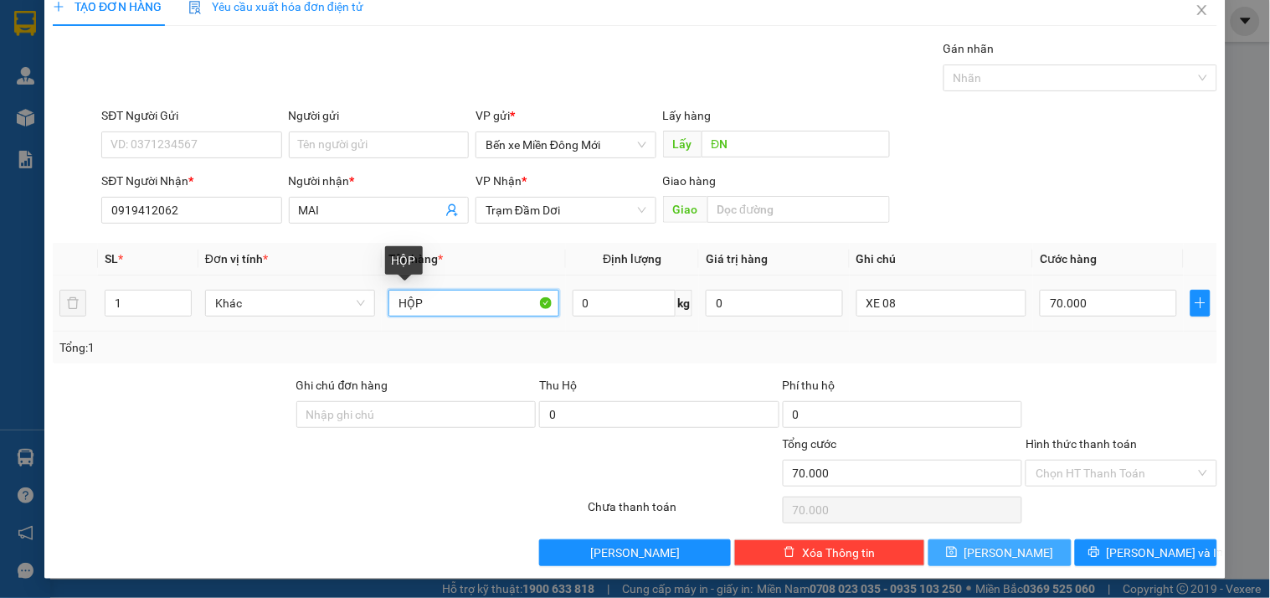  Describe the element at coordinates (1201, 303) in the screenshot. I see `button: plus` at that location.